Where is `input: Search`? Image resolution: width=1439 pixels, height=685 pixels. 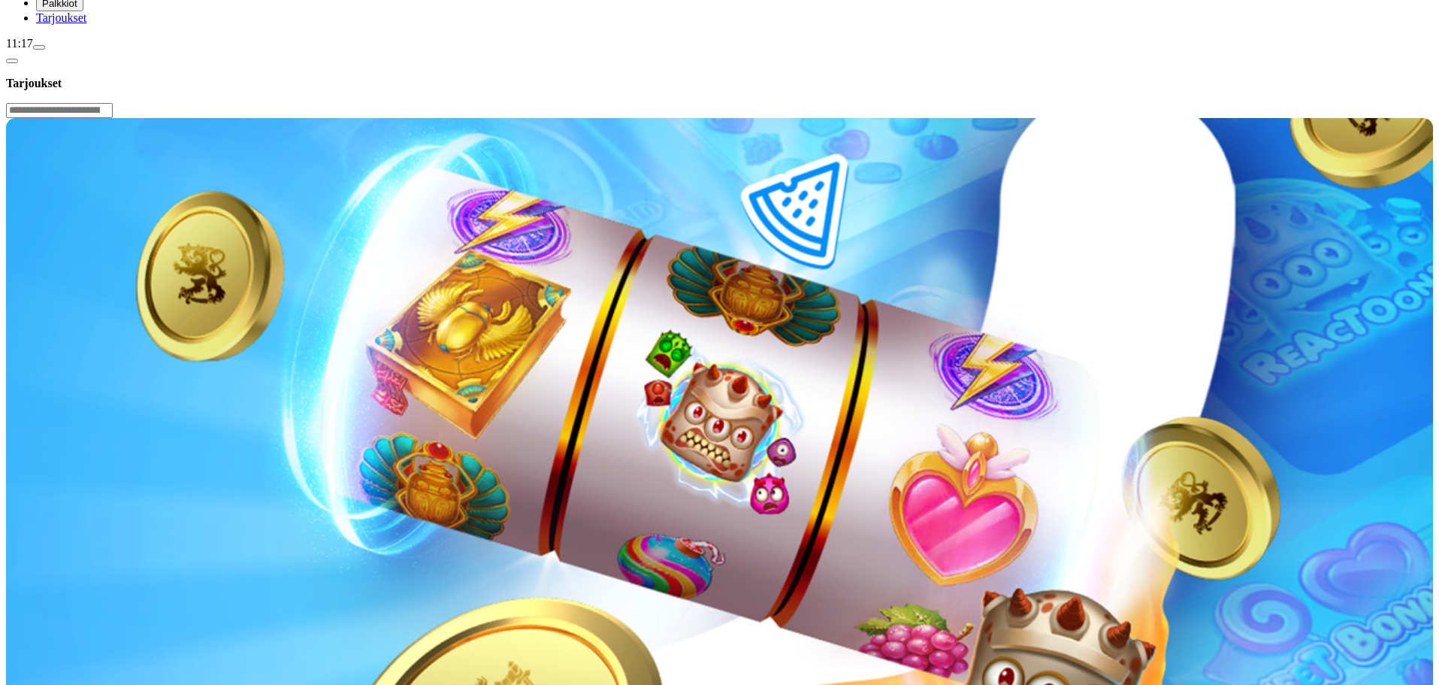 input: Search is located at coordinates (59, 110).